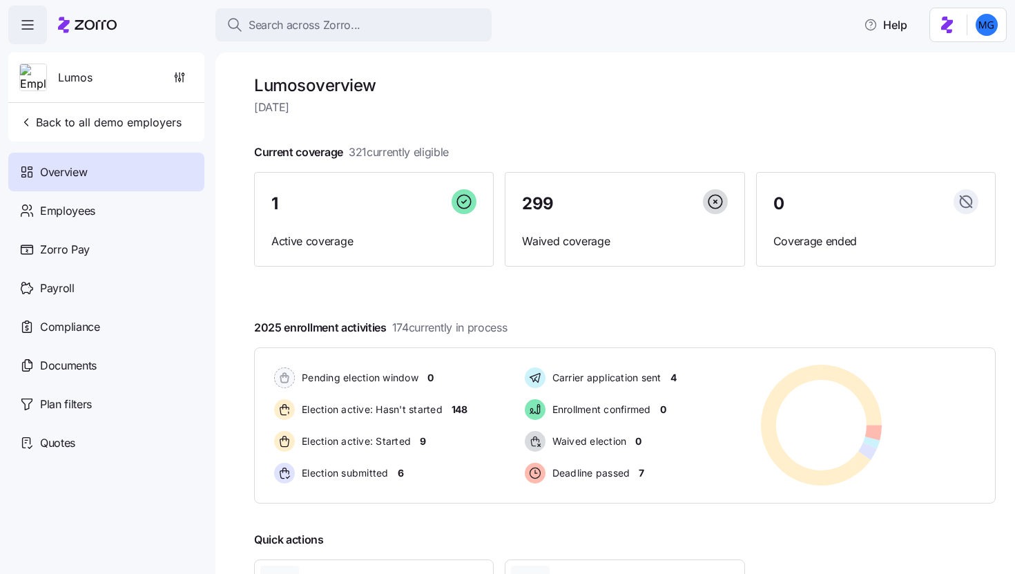 The image size is (1015, 574). I want to click on span: Documents, so click(68, 365).